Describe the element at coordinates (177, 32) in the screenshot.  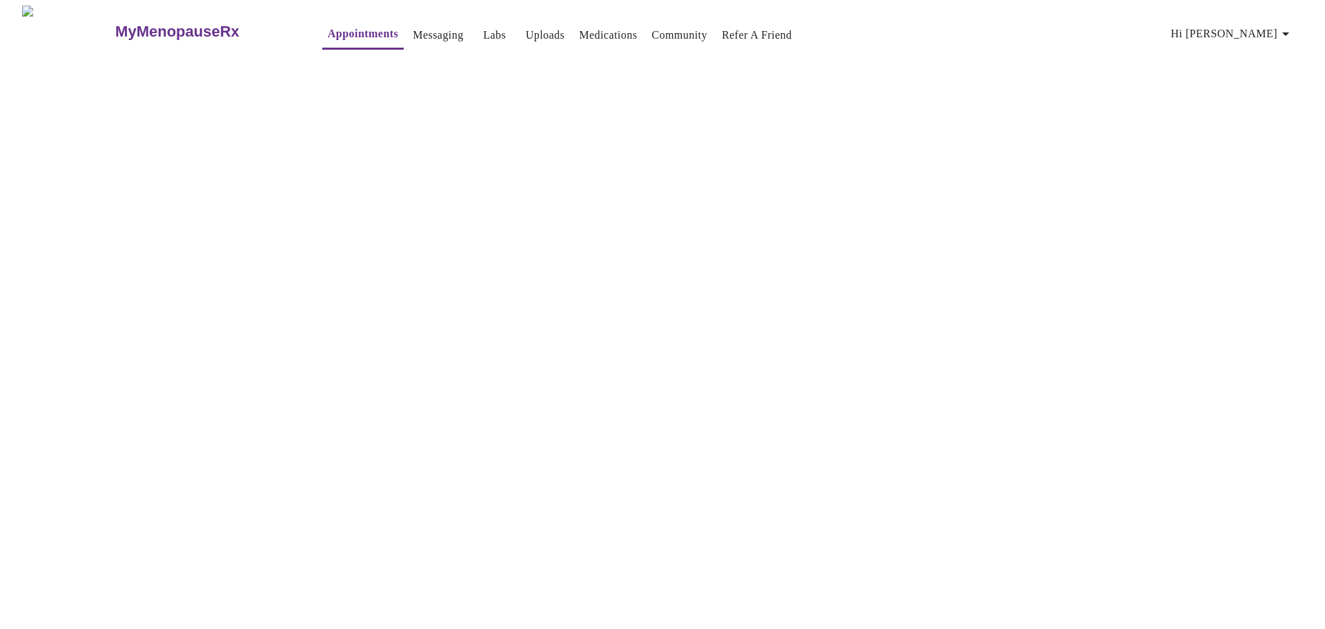
I see `h3: MyMenopauseRx` at that location.